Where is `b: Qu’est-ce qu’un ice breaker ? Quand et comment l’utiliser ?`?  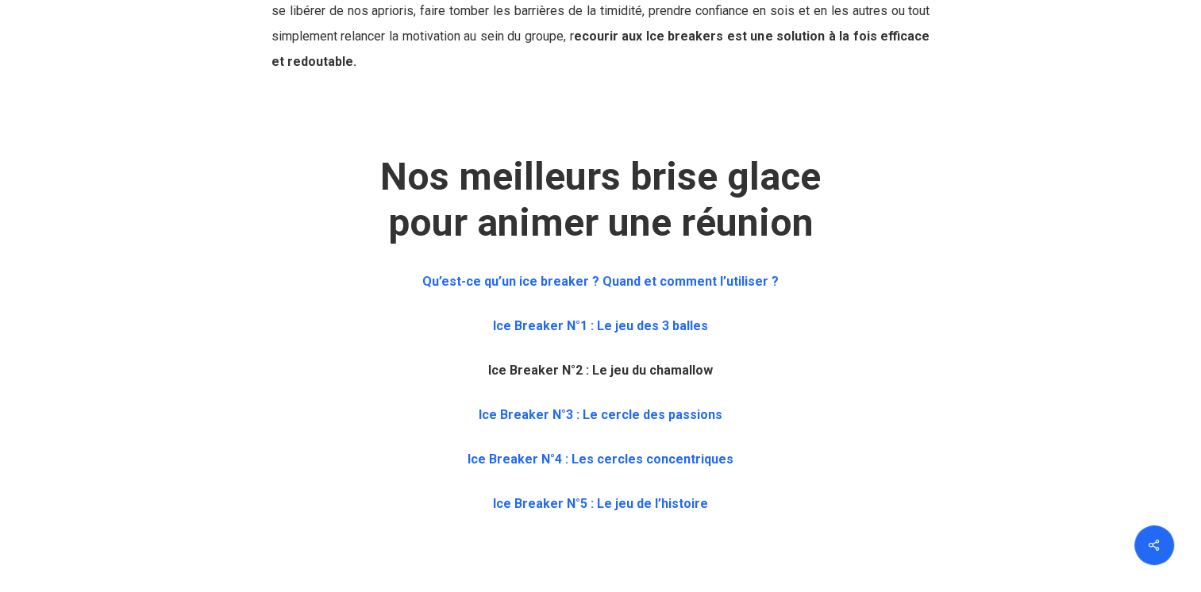 b: Qu’est-ce qu’un ice breaker ? Quand et comment l’utiliser ? is located at coordinates (600, 281).